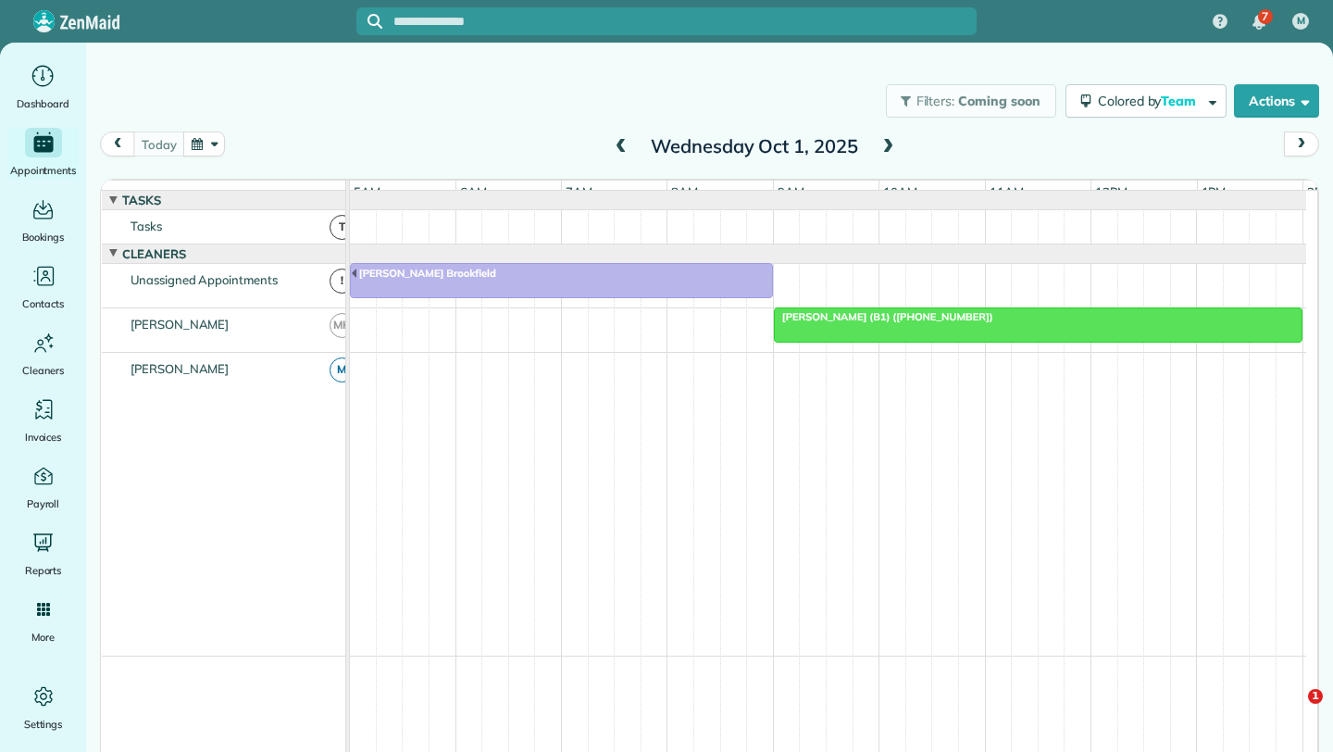 The width and height of the screenshot is (1333, 752). I want to click on span: 7am, so click(578, 192).